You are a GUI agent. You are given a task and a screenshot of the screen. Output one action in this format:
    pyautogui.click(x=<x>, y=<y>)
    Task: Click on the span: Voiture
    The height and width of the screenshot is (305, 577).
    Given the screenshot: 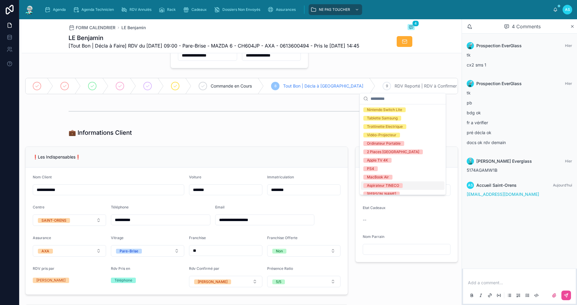 What is the action you would take?
    pyautogui.click(x=195, y=177)
    